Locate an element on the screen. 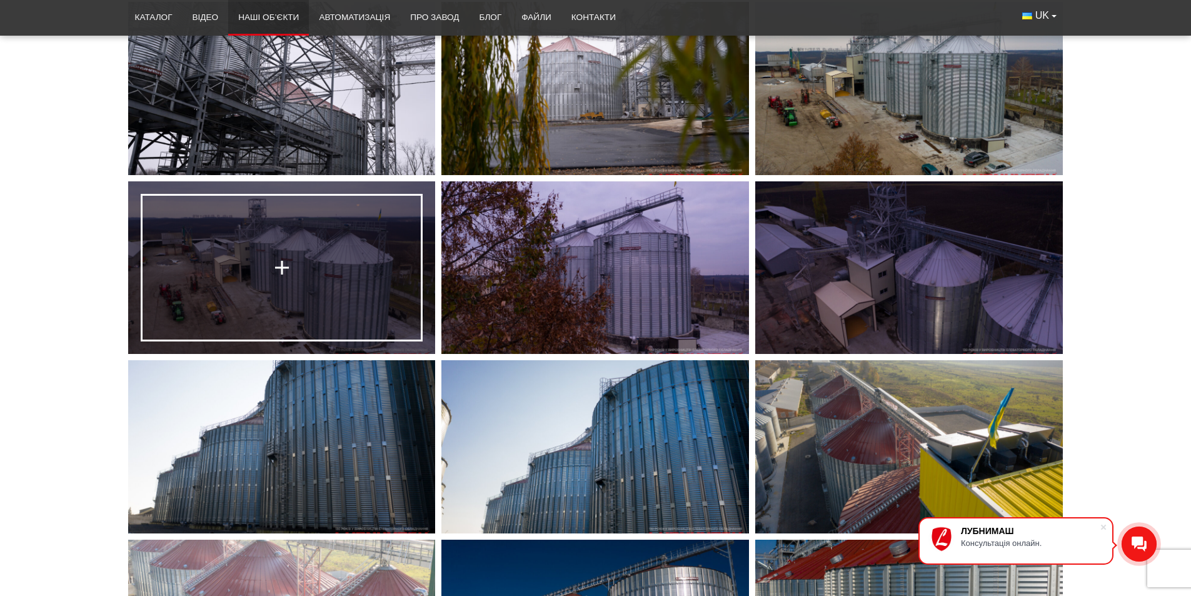  img: Українська is located at coordinates (1027, 16).